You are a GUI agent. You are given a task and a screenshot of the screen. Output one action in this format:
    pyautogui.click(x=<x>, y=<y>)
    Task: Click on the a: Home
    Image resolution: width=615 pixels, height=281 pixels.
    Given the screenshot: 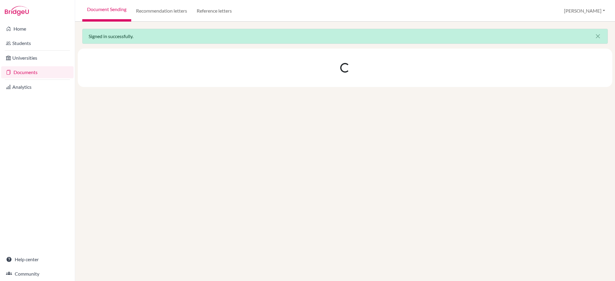 What is the action you would take?
    pyautogui.click(x=37, y=29)
    